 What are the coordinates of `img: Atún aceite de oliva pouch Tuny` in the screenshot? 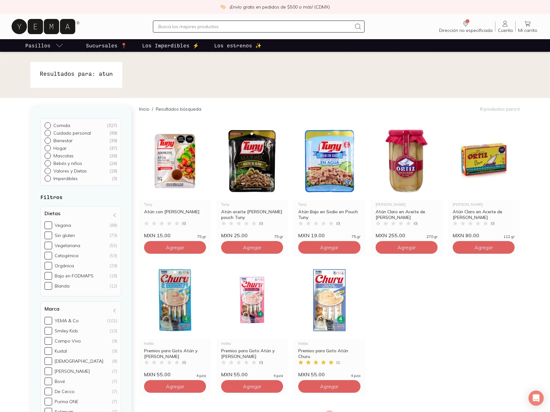 It's located at (252, 161).